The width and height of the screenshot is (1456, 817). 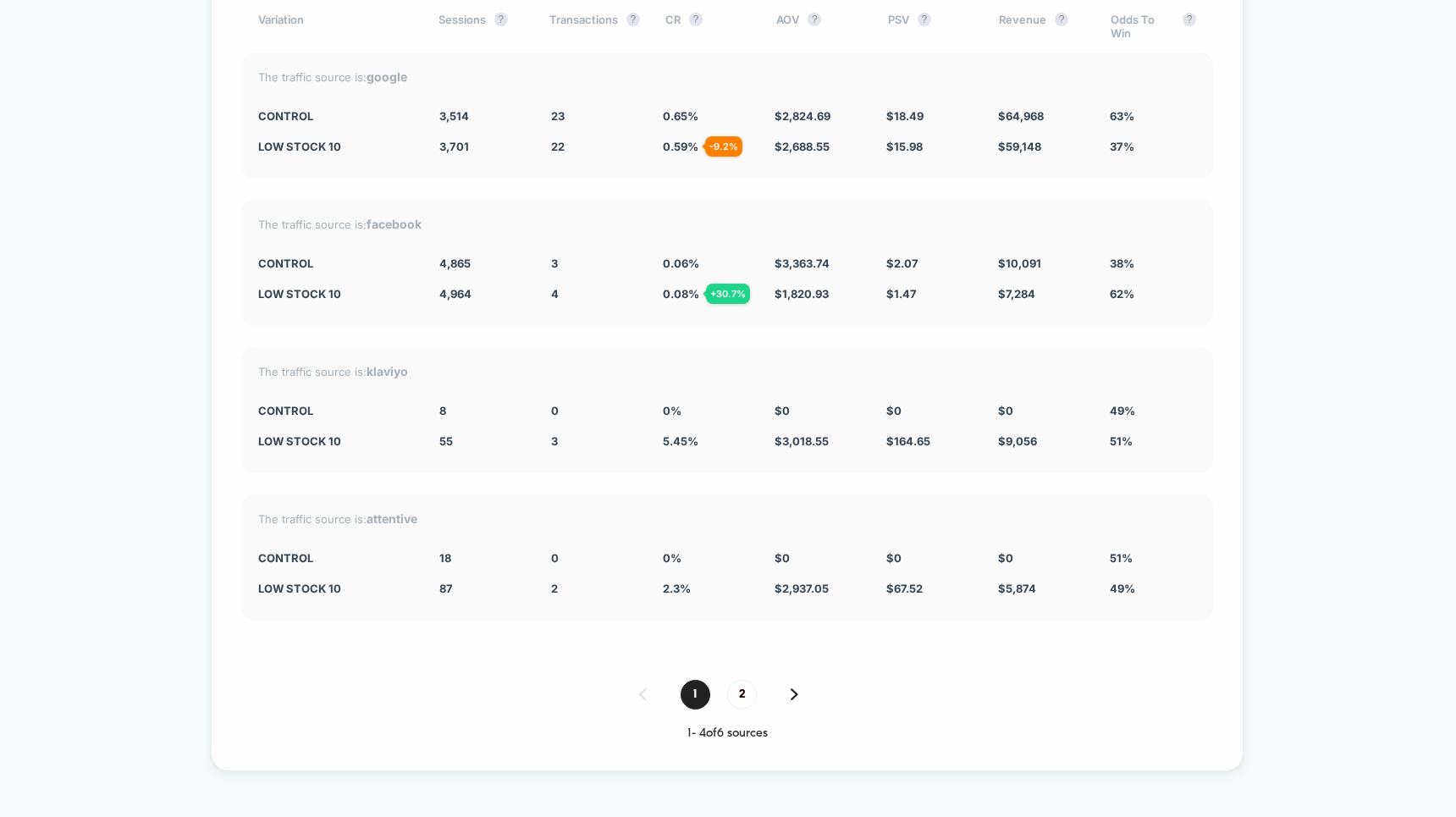 What do you see at coordinates (1153, 116) in the screenshot?
I see `div: 63%` at bounding box center [1153, 116].